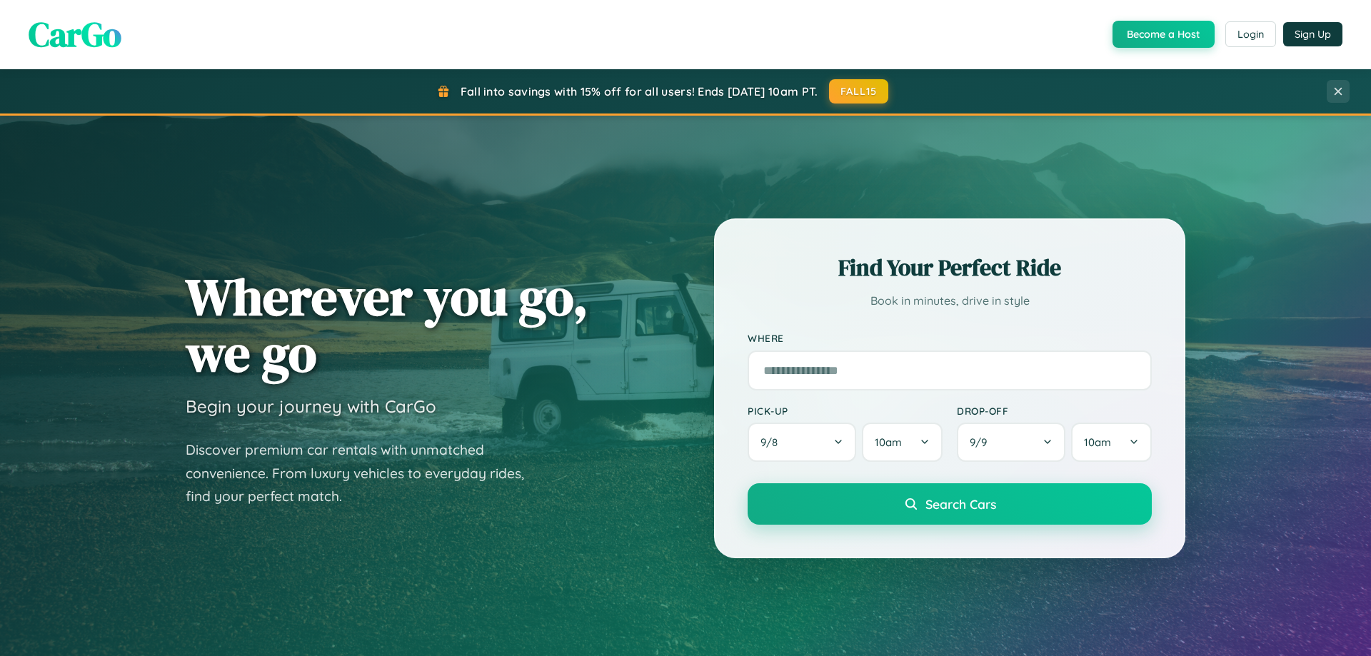 This screenshot has width=1371, height=656. Describe the element at coordinates (950, 301) in the screenshot. I see `p: Book in minutes, drive in style` at that location.